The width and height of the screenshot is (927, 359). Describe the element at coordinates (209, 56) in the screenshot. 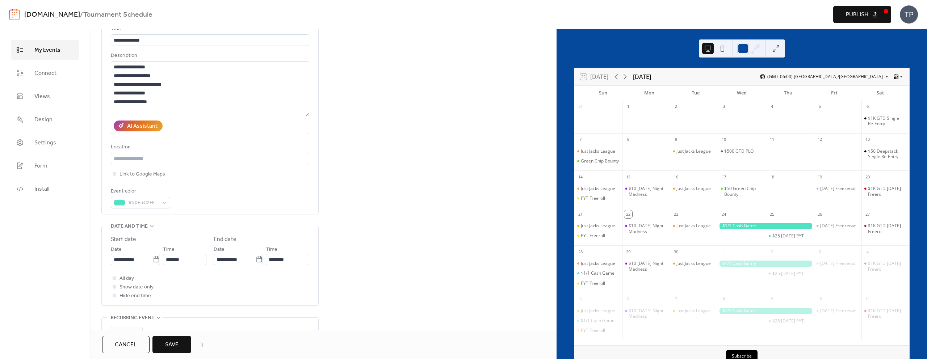

I see `div: Description` at that location.